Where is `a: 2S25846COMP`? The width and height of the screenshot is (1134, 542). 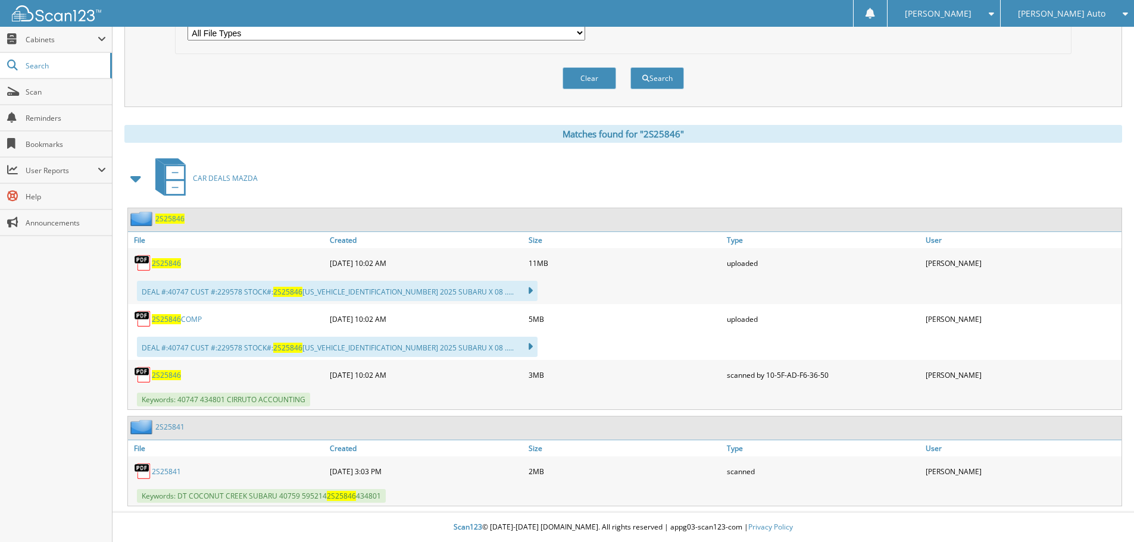 a: 2S25846COMP is located at coordinates (177, 319).